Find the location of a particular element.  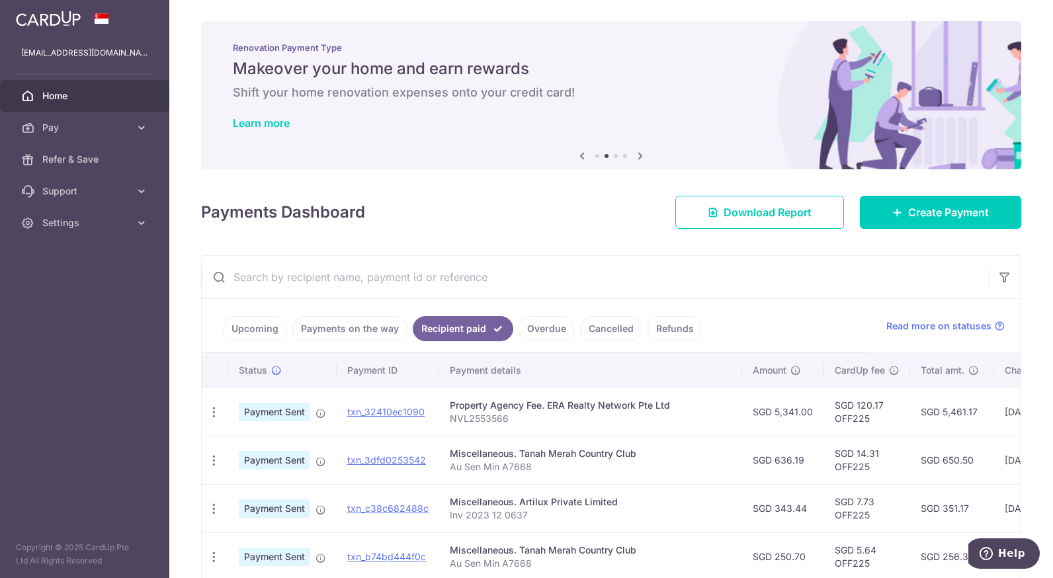

td: SGD 5,341.00 is located at coordinates (783, 412).